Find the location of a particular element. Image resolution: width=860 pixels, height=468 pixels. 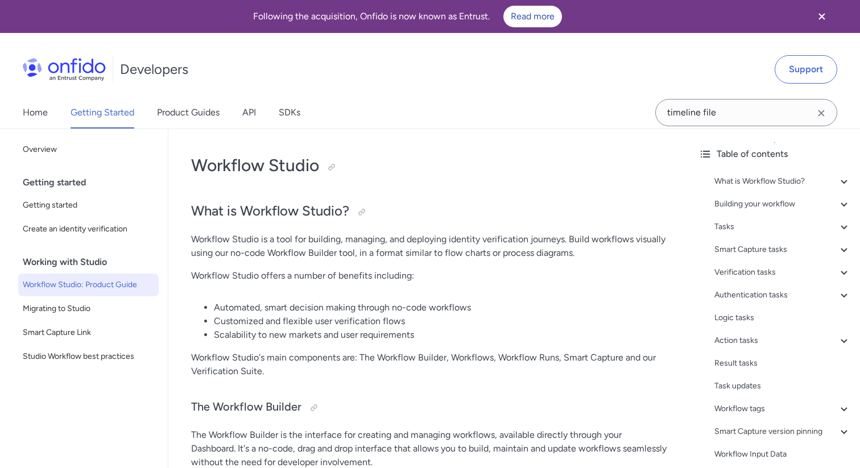

div: Verification tasks is located at coordinates (783, 272).